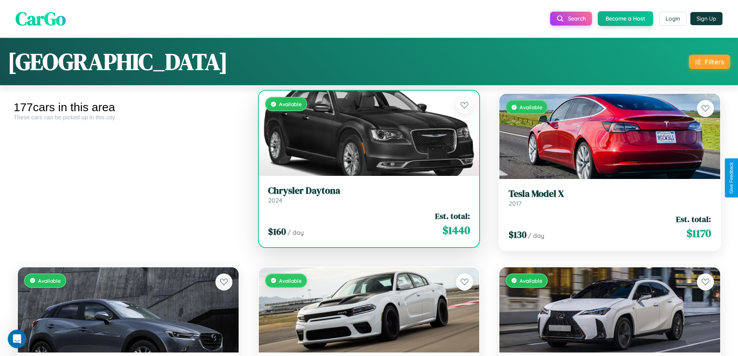 This screenshot has width=738, height=356. I want to click on span: $ 1170, so click(699, 233).